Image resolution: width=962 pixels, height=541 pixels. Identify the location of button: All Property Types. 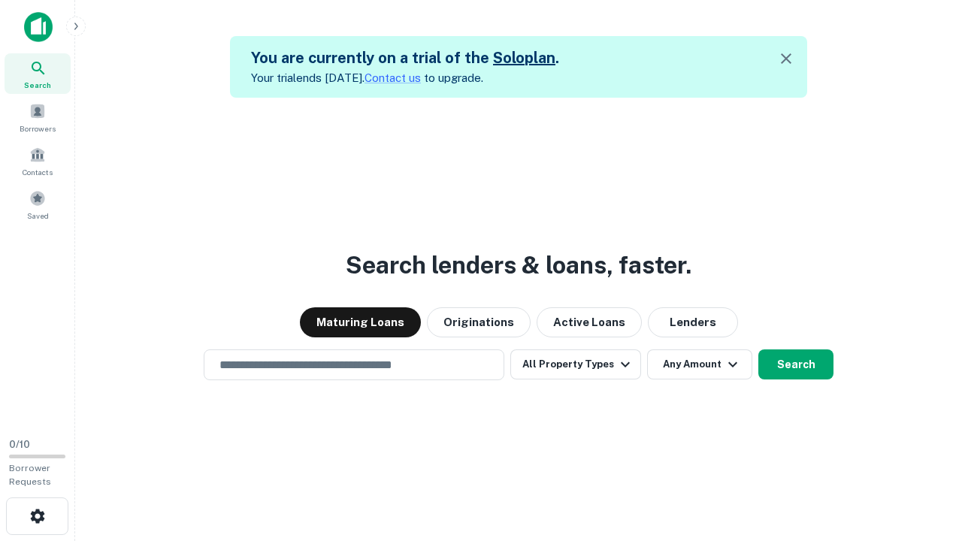
(576, 364).